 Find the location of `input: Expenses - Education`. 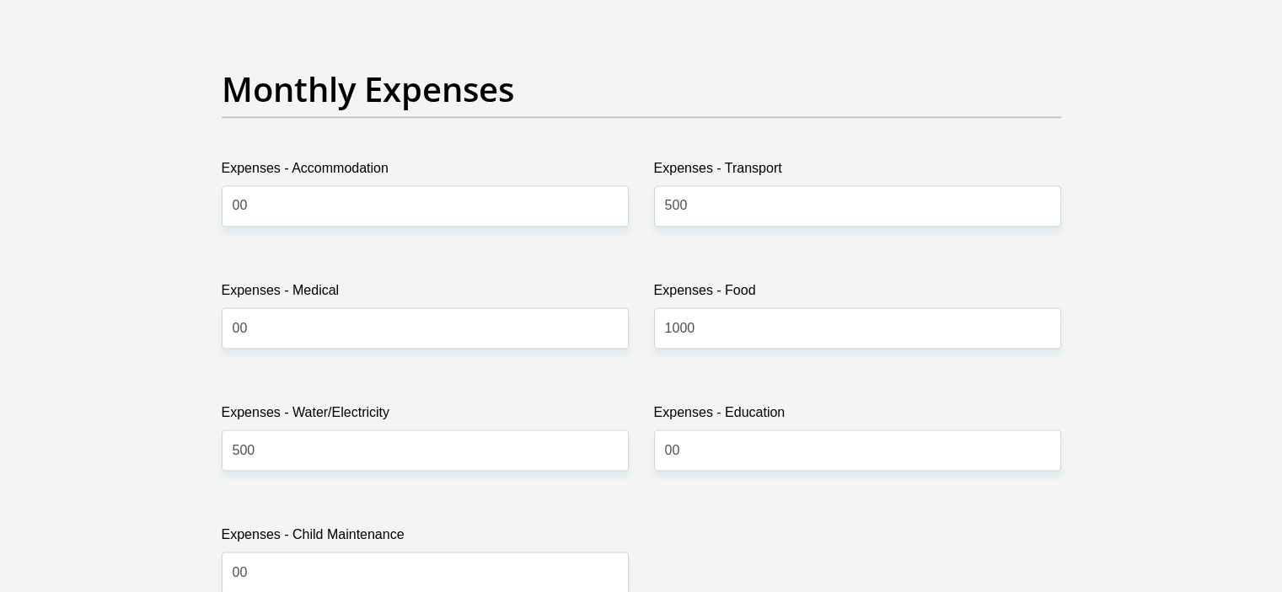

input: Expenses - Education is located at coordinates (857, 450).